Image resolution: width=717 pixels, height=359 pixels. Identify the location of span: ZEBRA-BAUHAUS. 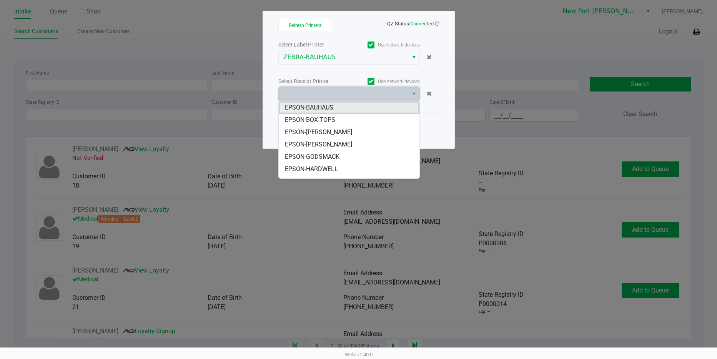
(343, 57).